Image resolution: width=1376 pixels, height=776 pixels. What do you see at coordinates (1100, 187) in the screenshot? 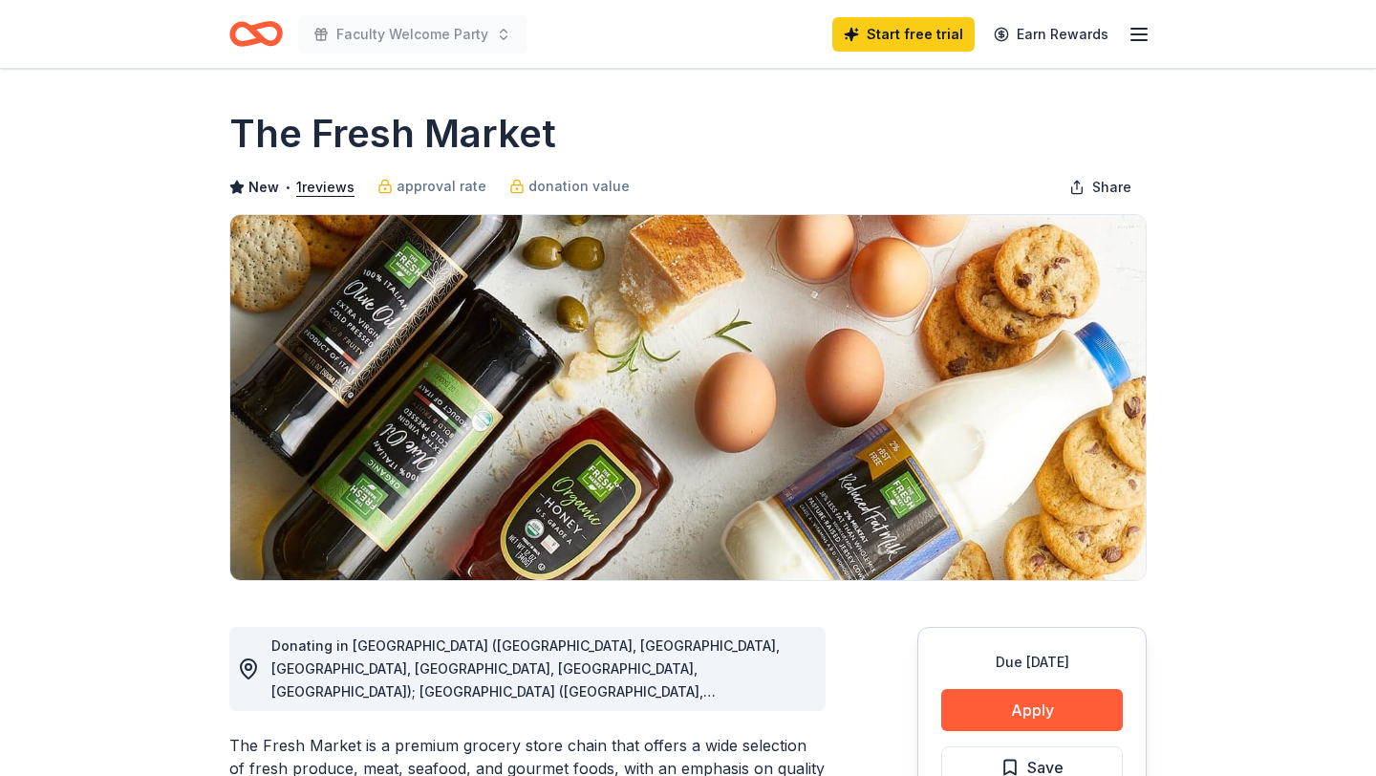
I see `button: Share` at bounding box center [1100, 187].